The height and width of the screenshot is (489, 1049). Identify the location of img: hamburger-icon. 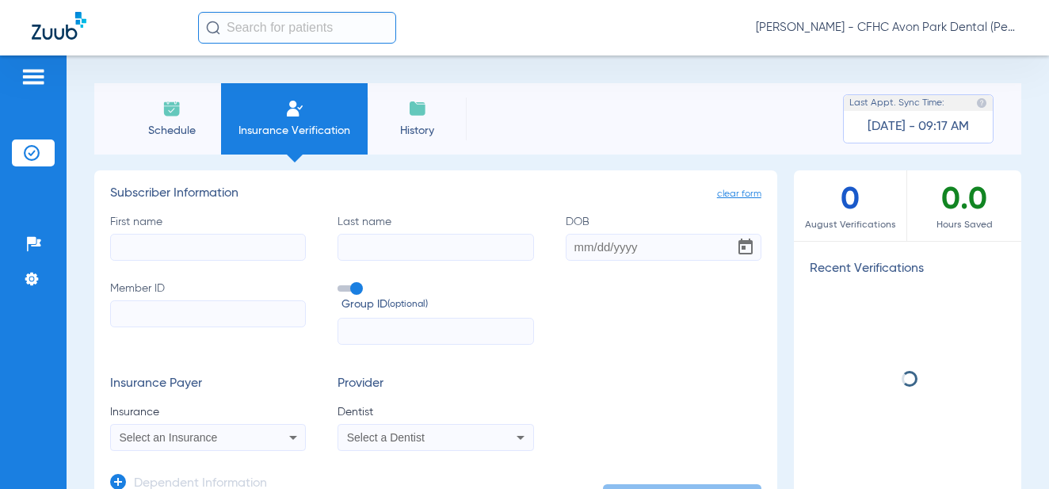
(33, 77).